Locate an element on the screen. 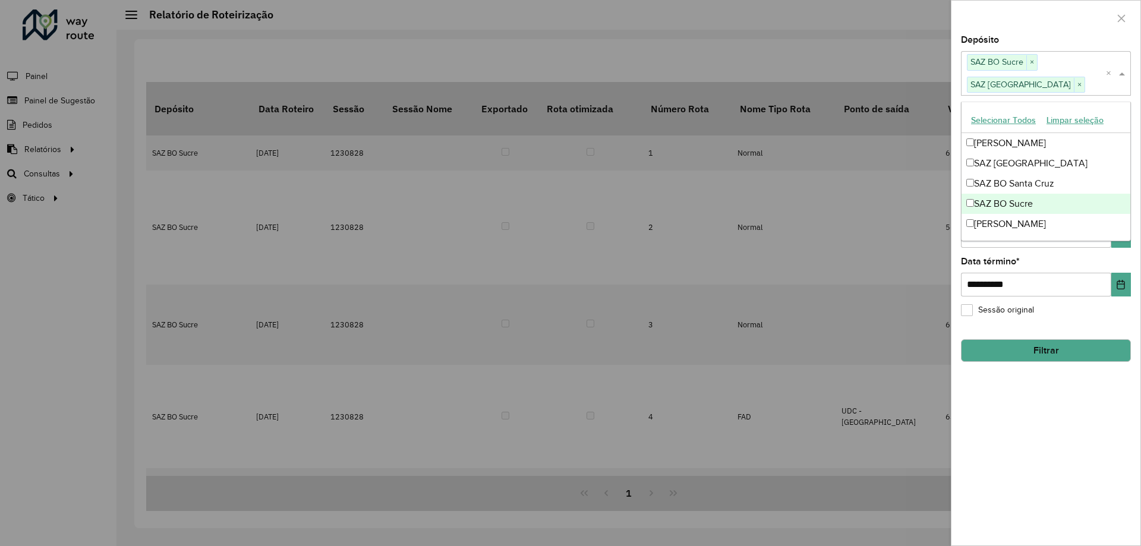 The height and width of the screenshot is (546, 1141). div: SAZ BO Santa Cruz is located at coordinates (1046, 184).